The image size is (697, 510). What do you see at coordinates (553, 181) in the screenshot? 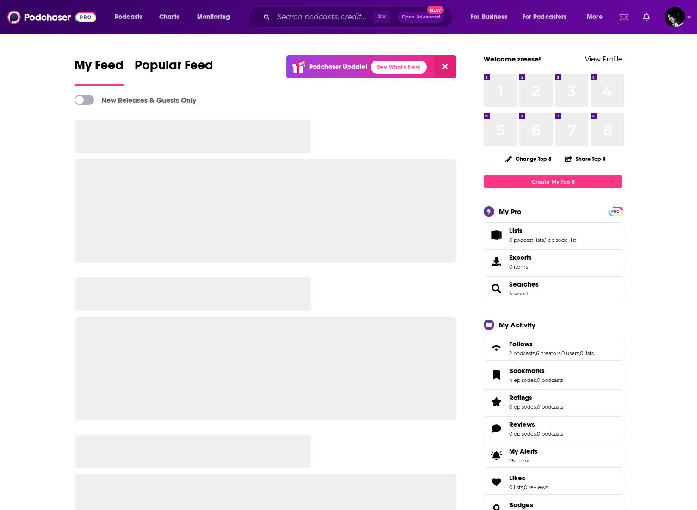
I see `a: Create My Top 8` at bounding box center [553, 181].